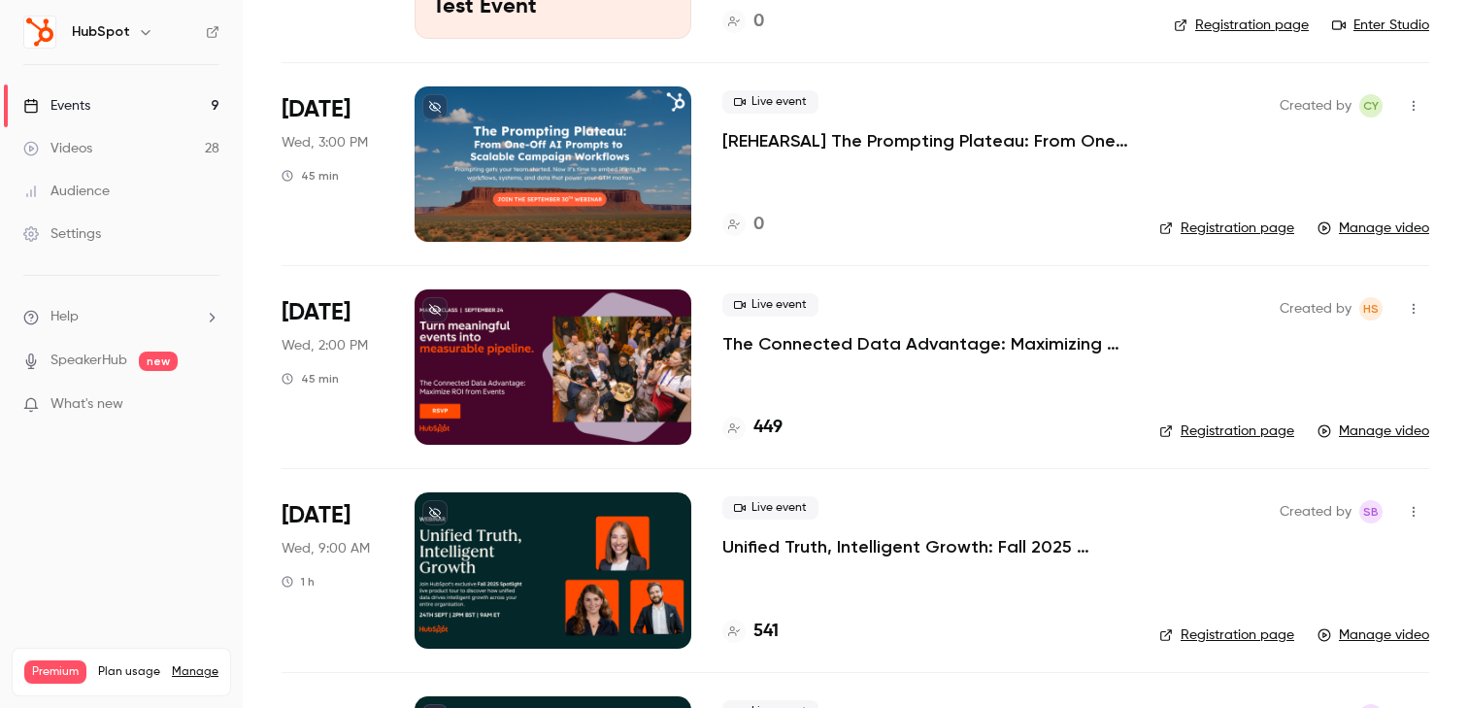  What do you see at coordinates (750, 631) in the screenshot?
I see `a: 541` at bounding box center [750, 631].